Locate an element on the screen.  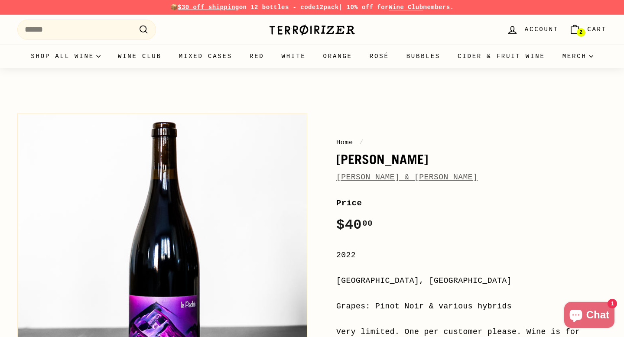
summary: Merch is located at coordinates (577, 56).